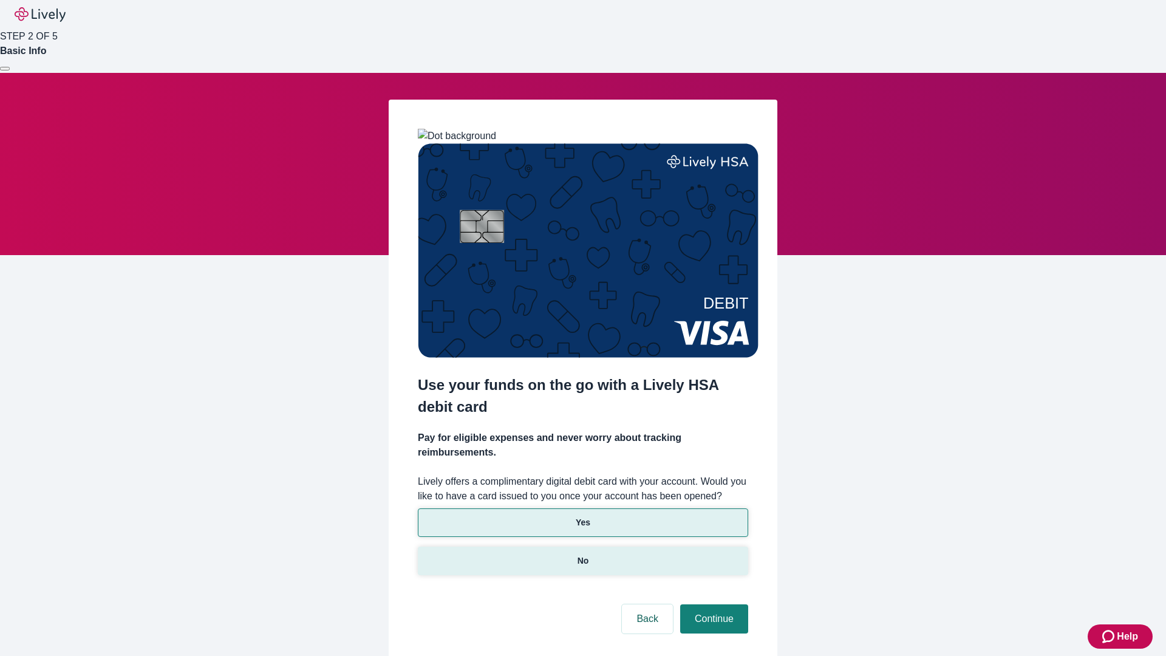 This screenshot has width=1166, height=656. What do you see at coordinates (583, 489) in the screenshot?
I see `label: Lively offers a complimentary digital debit card with your account. Would you like to have a card...` at bounding box center [583, 489].